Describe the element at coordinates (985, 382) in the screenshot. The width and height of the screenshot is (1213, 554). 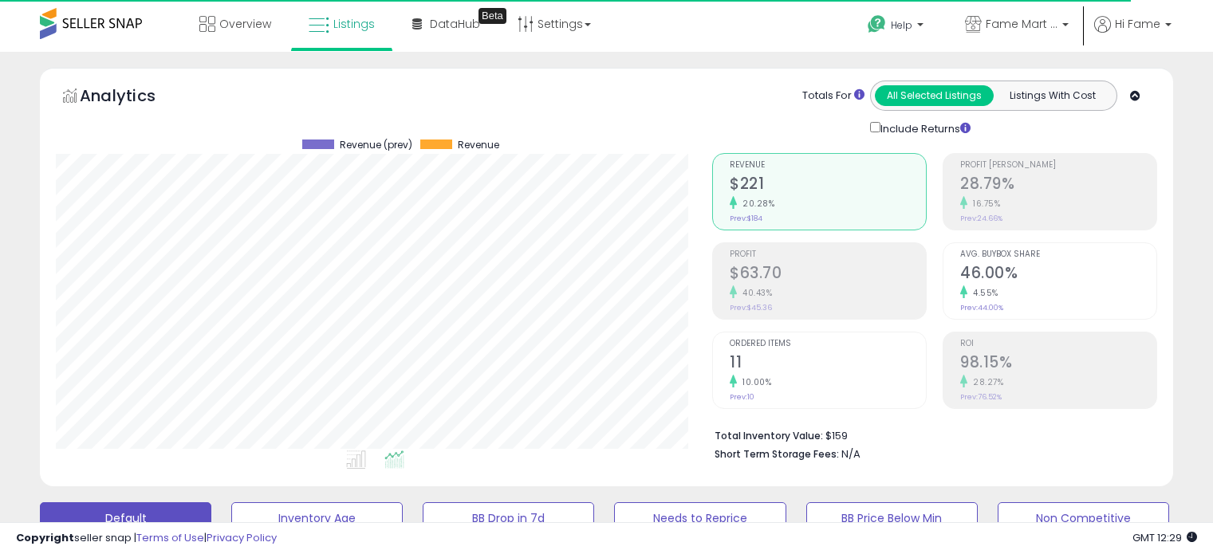
I see `small: 28.27%` at that location.